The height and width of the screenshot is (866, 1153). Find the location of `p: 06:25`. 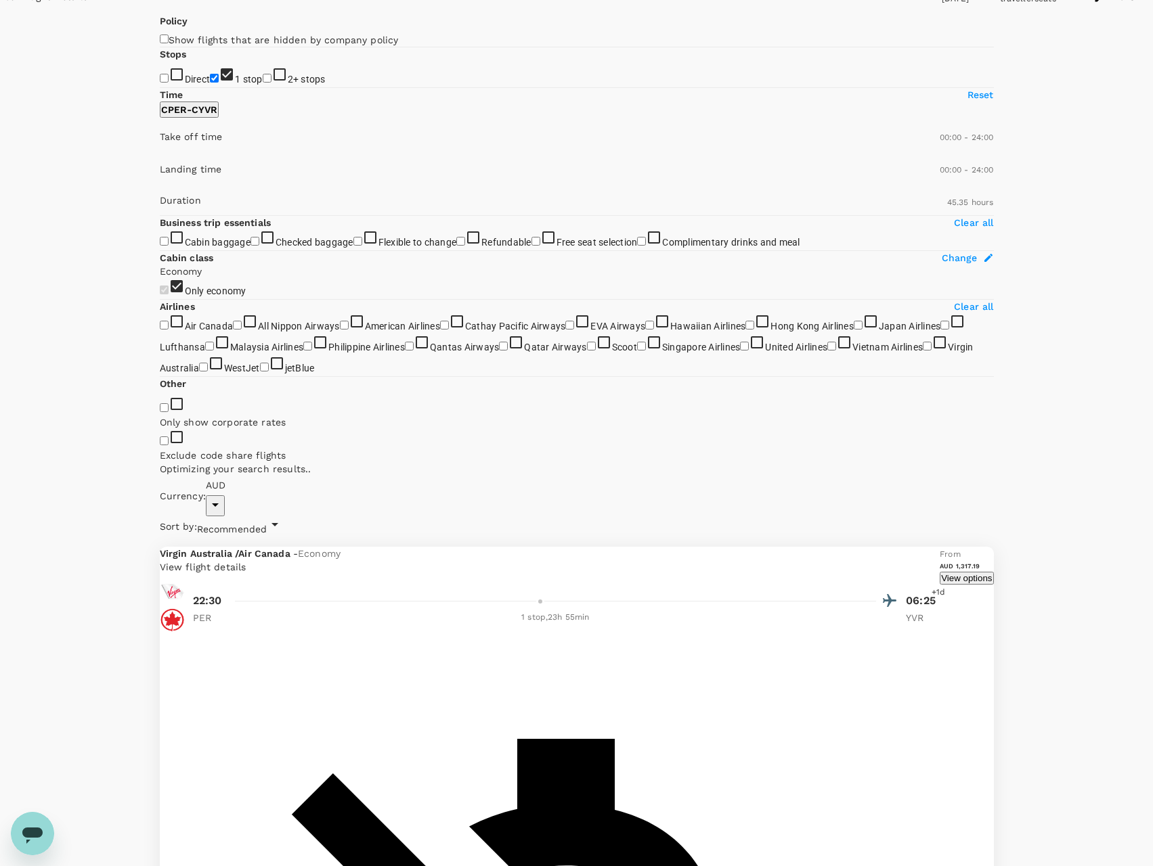

p: 06:25 is located at coordinates (923, 601).